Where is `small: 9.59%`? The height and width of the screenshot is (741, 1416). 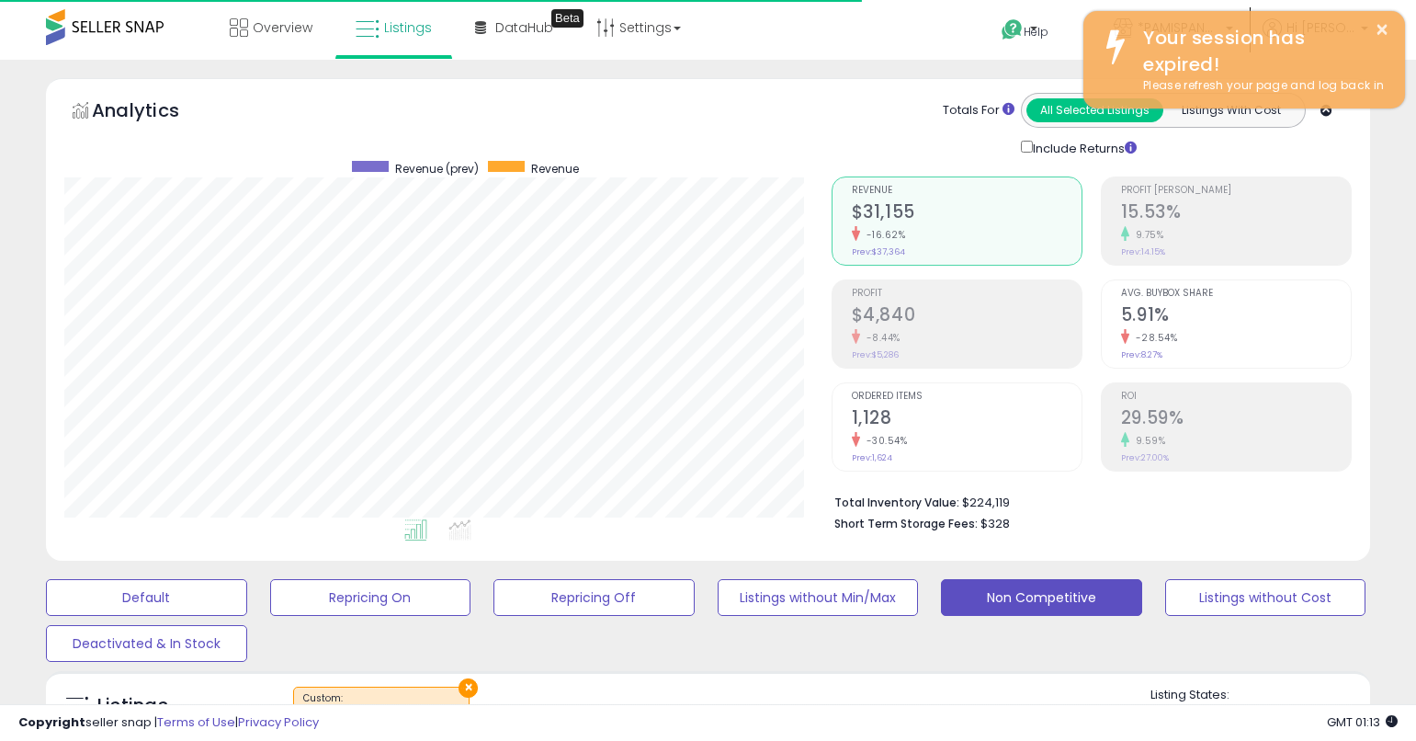 small: 9.59% is located at coordinates (1148, 440).